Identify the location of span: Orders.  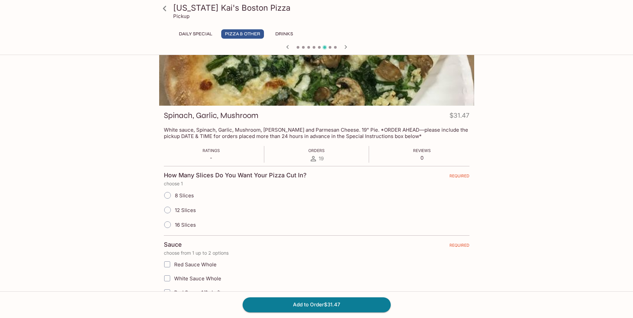
(316, 150).